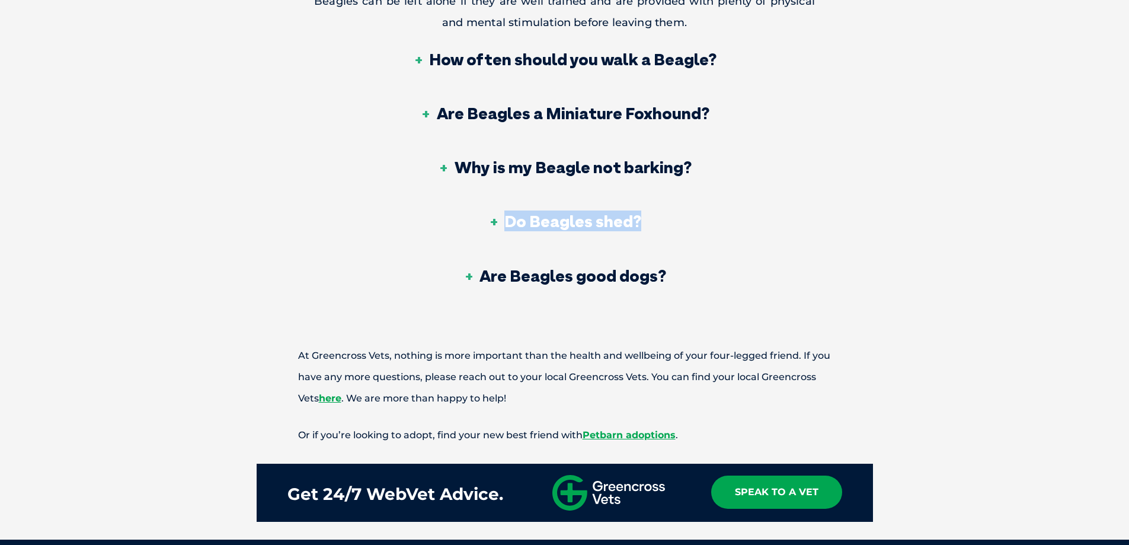 The width and height of the screenshot is (1129, 545). What do you see at coordinates (565, 113) in the screenshot?
I see `h3: Are Beagles a Miniature Foxhound?` at bounding box center [565, 113].